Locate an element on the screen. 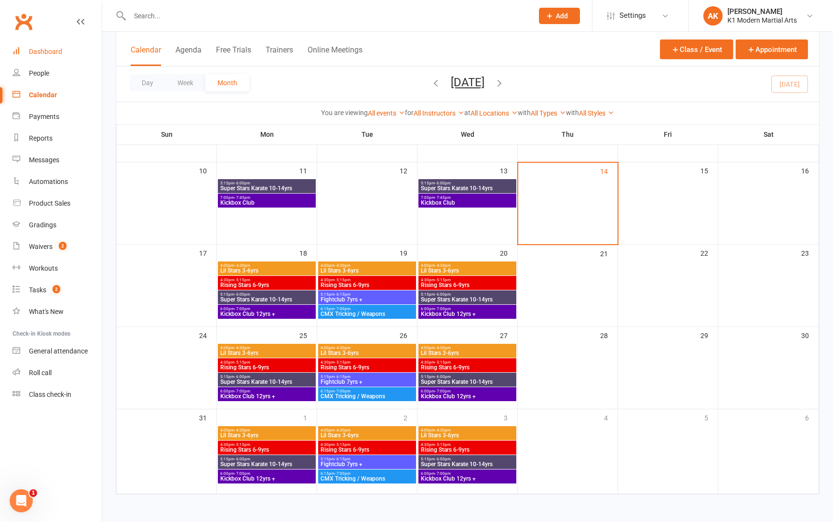  a: What's New is located at coordinates (57, 312).